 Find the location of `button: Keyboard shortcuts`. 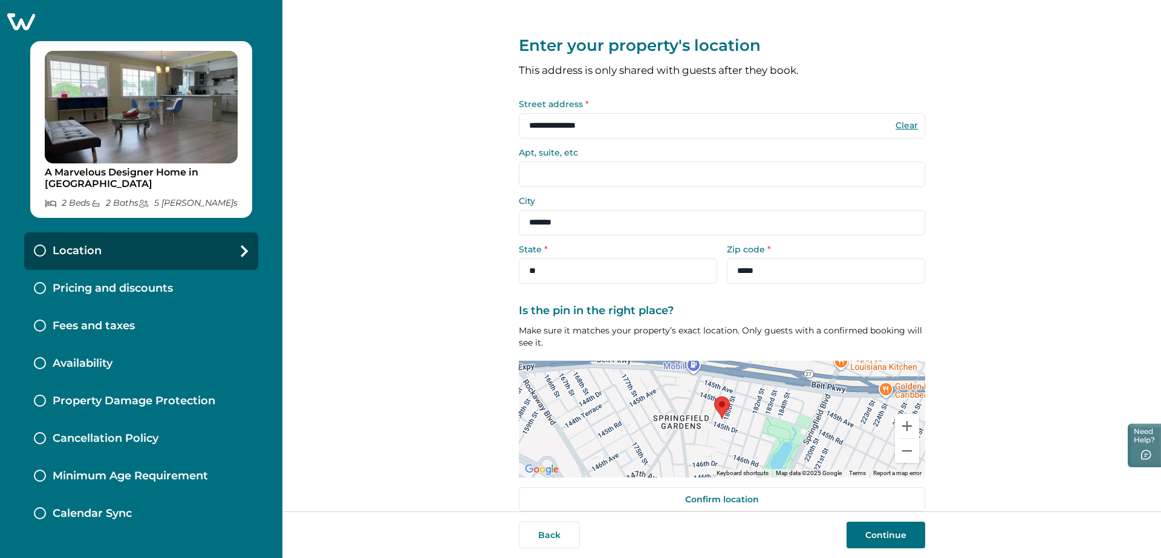

button: Keyboard shortcuts is located at coordinates (743, 473).